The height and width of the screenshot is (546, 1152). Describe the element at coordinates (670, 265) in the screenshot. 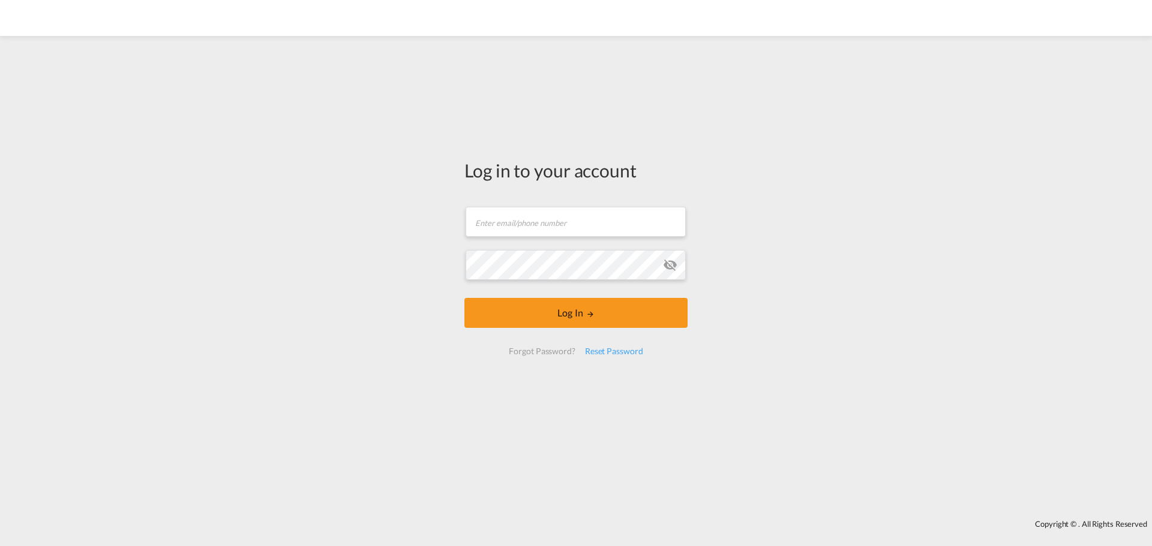

I see `md-icon: icon-eye-off` at that location.